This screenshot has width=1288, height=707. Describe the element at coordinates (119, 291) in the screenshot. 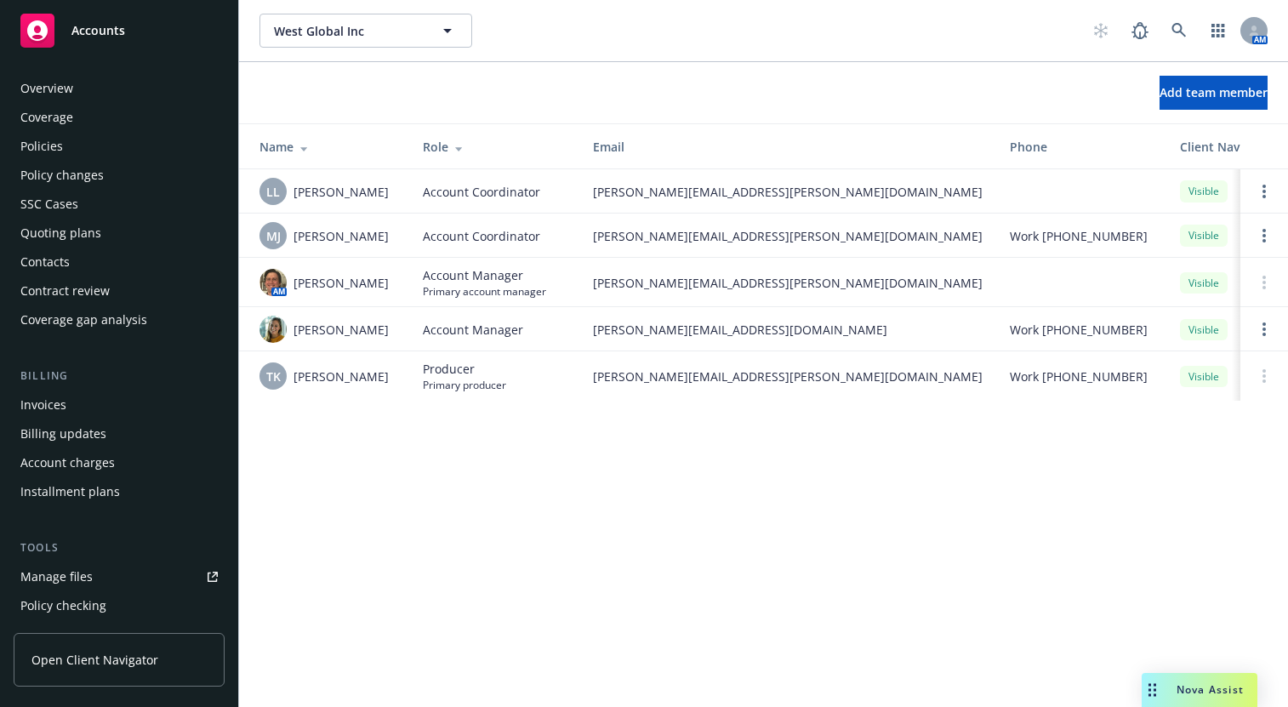

I see `a: Contract review` at that location.